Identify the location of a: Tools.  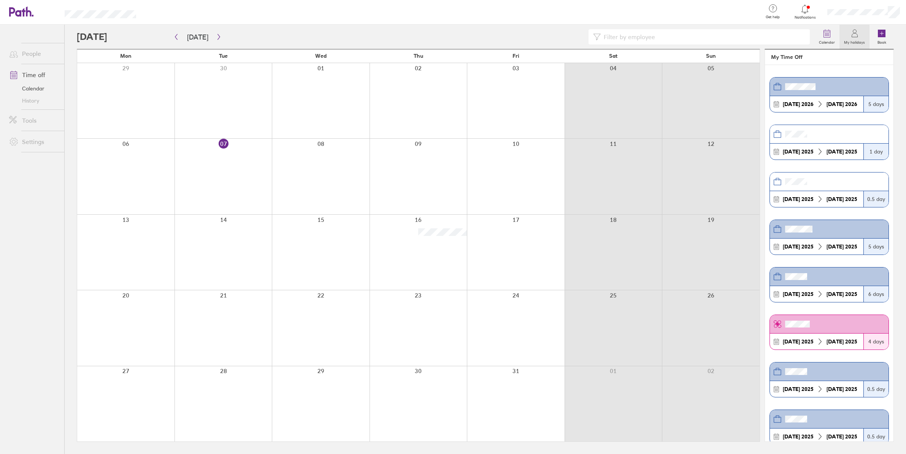
(33, 120).